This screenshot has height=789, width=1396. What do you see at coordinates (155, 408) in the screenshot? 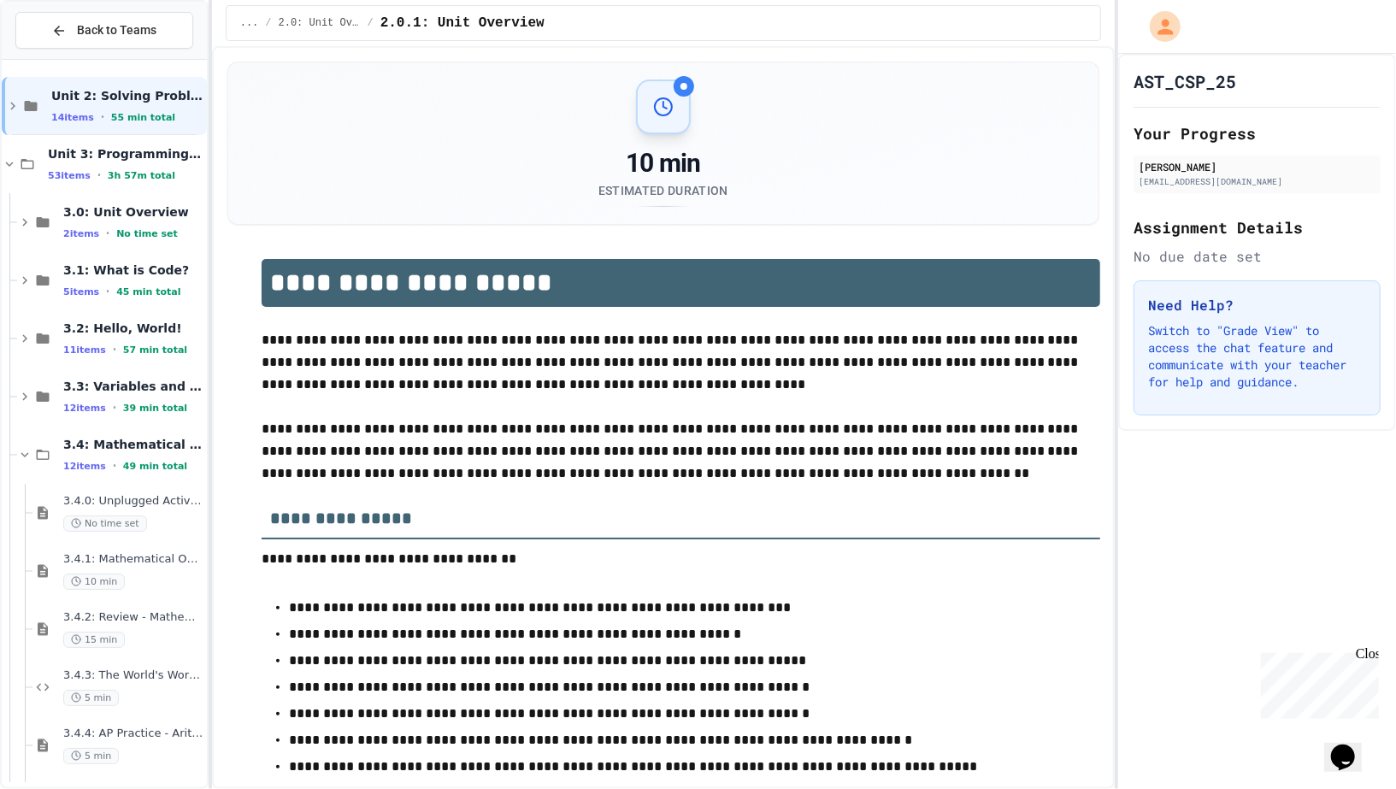
I see `span: 39 min total` at bounding box center [155, 408].